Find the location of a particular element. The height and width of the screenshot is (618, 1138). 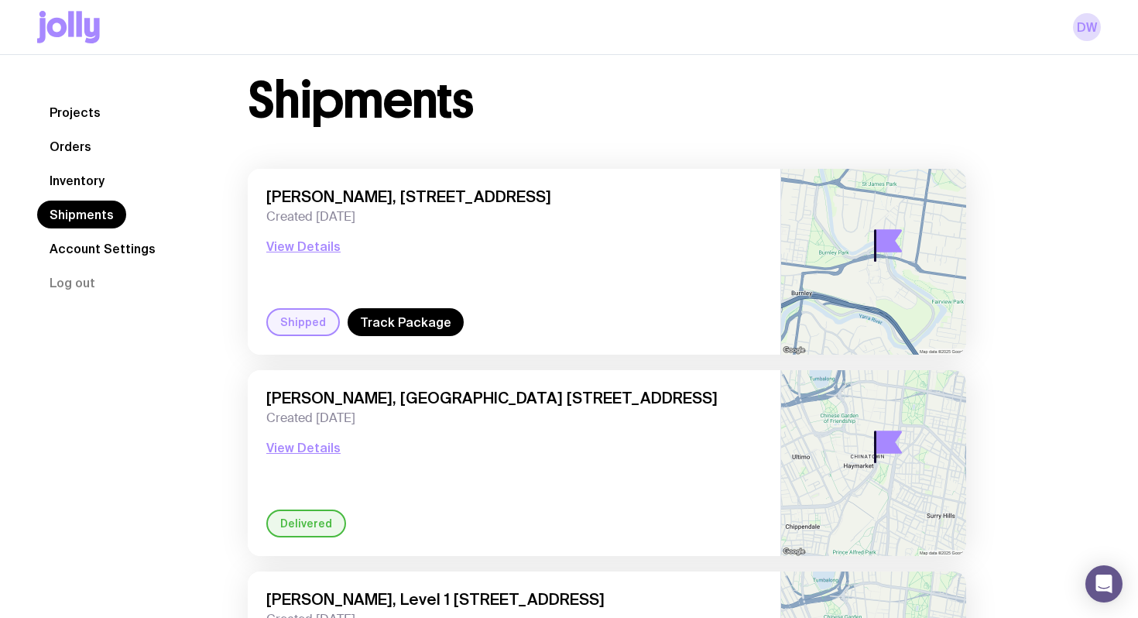

h1: Shipments is located at coordinates (360, 101).